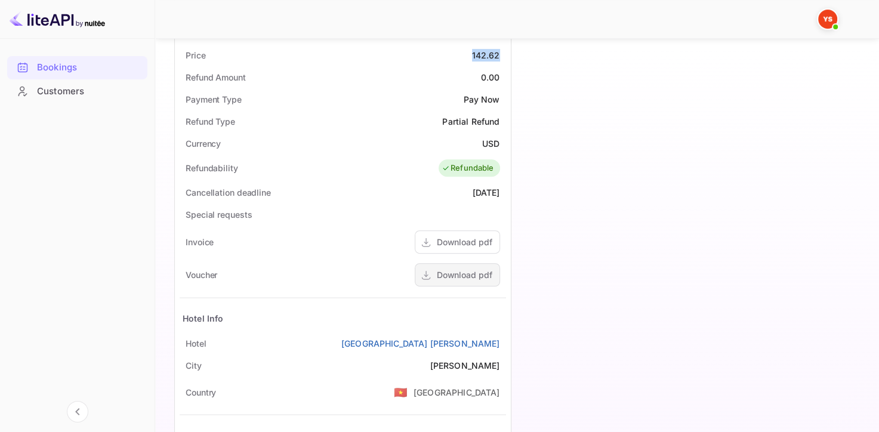 The width and height of the screenshot is (879, 432). I want to click on div: Special requests, so click(218, 214).